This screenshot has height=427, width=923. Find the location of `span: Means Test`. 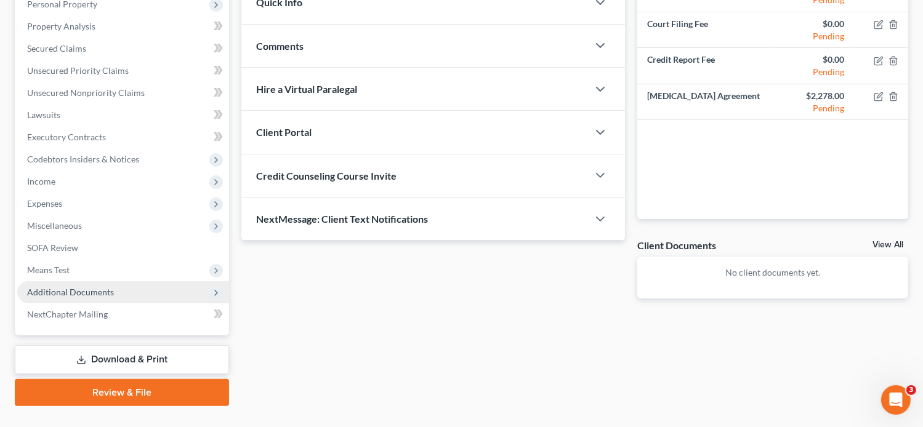

span: Means Test is located at coordinates (48, 270).